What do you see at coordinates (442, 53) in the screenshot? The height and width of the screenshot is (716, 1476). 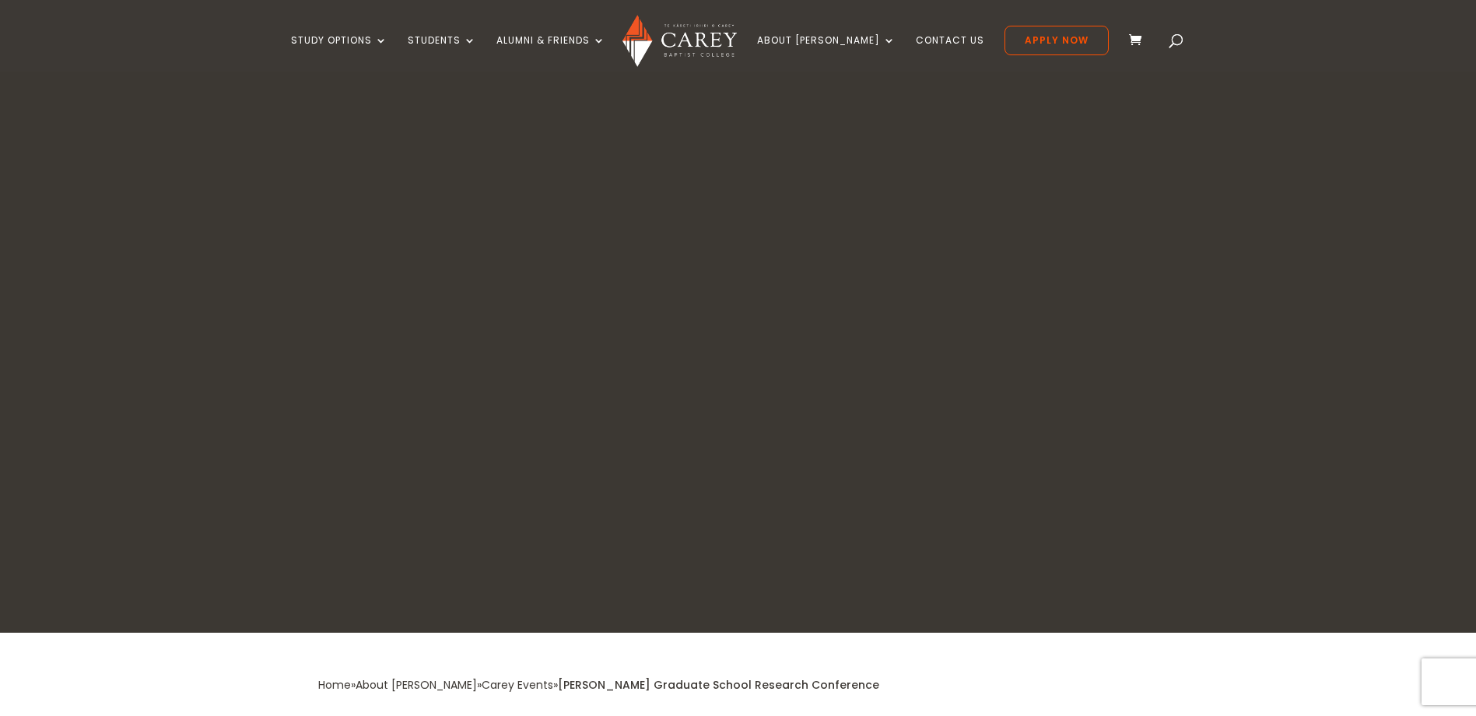 I see `a: Students` at bounding box center [442, 53].